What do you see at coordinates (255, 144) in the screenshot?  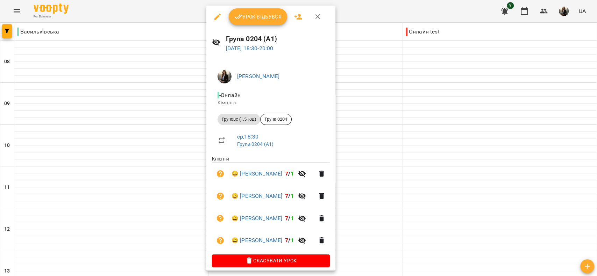 I see `a: Група 0204 (А1)` at bounding box center [255, 144].